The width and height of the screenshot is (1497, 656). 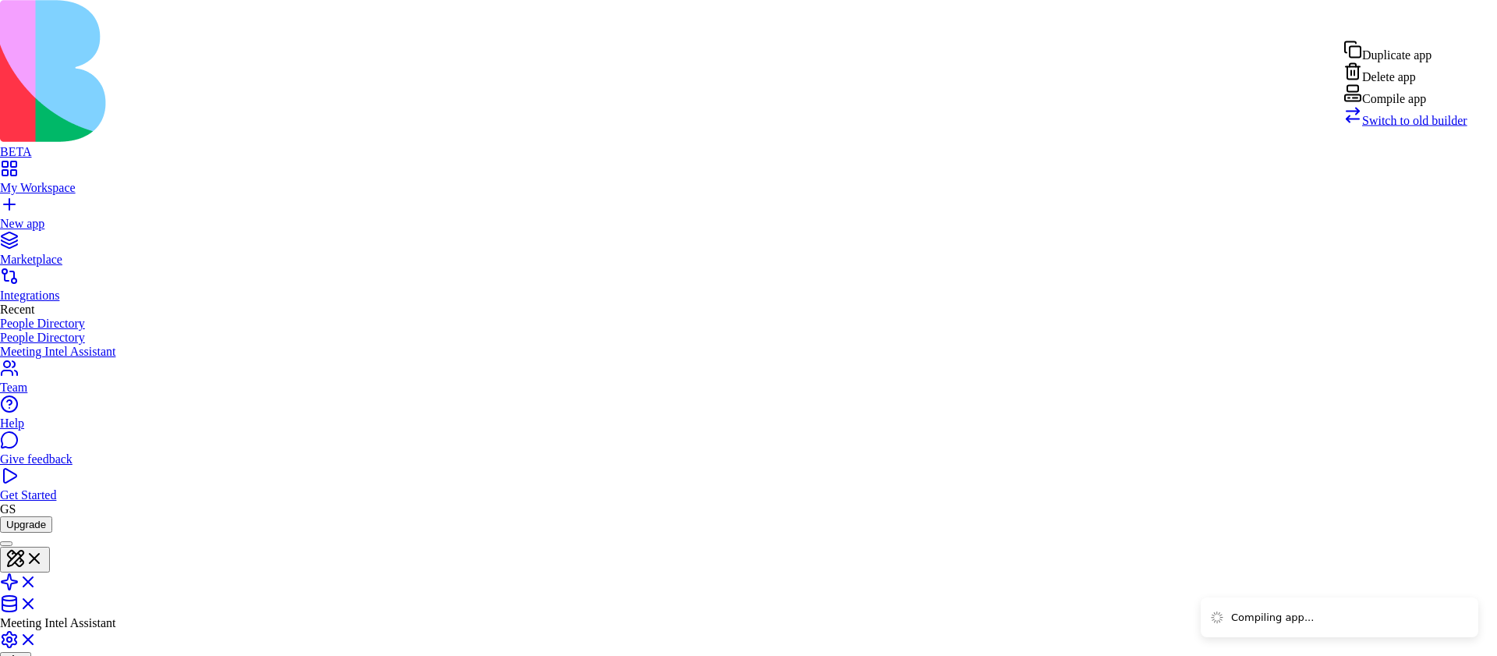 What do you see at coordinates (1272, 617) in the screenshot?
I see `div: Compiling app...` at bounding box center [1272, 617].